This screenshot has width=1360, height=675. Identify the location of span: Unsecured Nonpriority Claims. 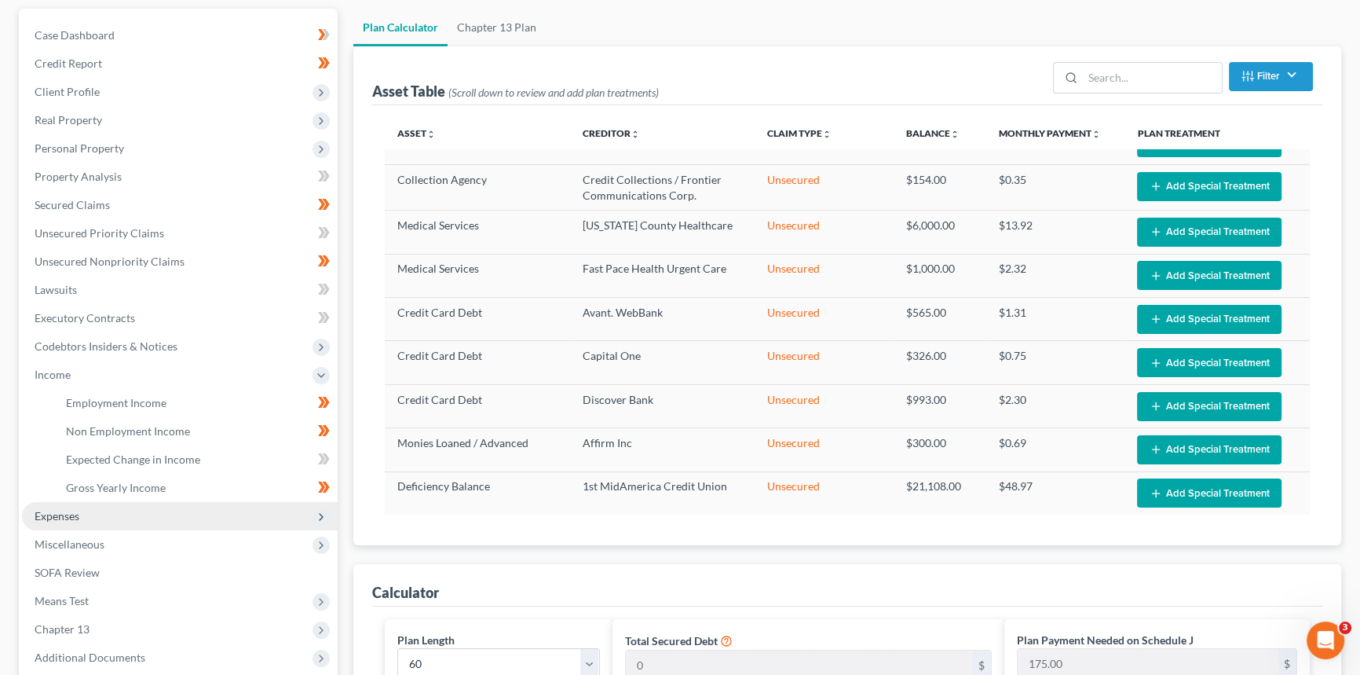
(109, 261).